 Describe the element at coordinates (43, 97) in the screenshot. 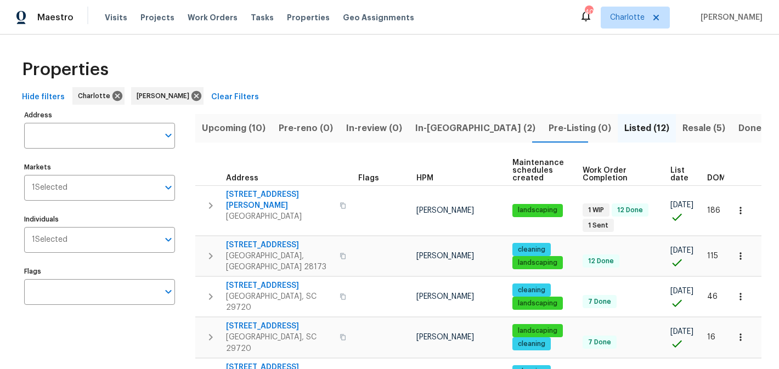

I see `span: Hide filters` at that location.